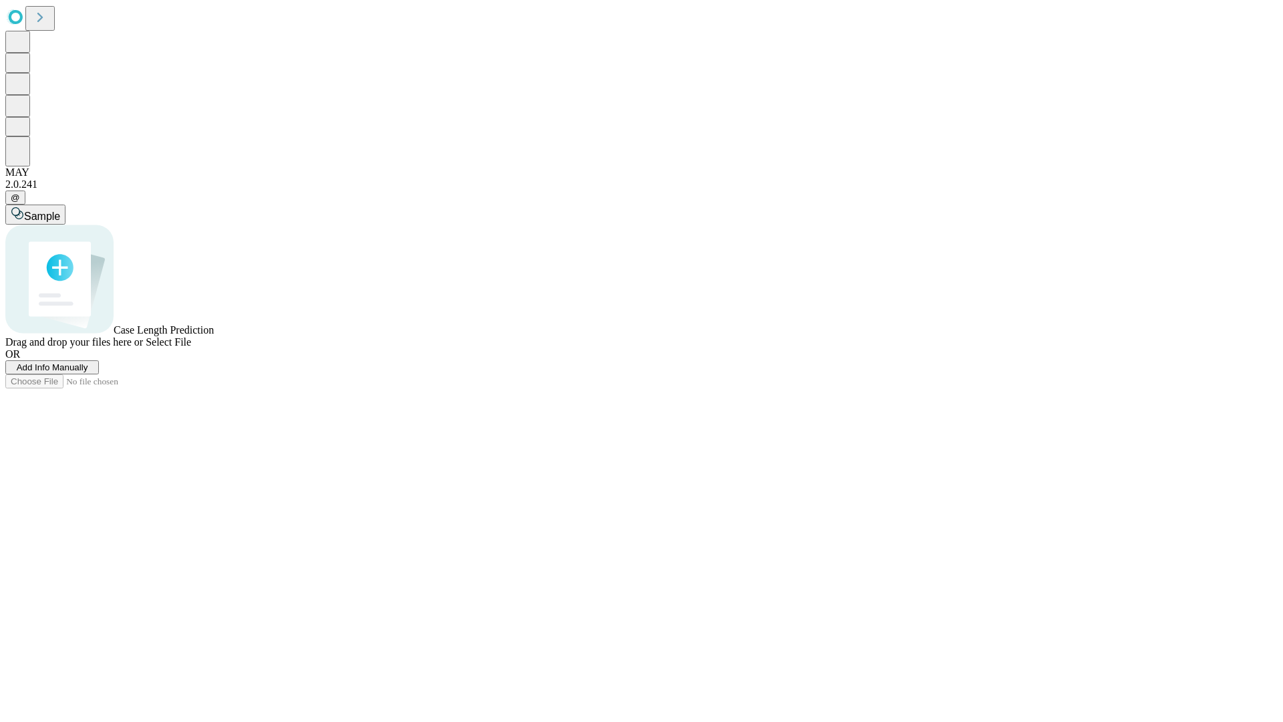 The height and width of the screenshot is (722, 1283). What do you see at coordinates (35, 215) in the screenshot?
I see `button: Sample` at bounding box center [35, 215].